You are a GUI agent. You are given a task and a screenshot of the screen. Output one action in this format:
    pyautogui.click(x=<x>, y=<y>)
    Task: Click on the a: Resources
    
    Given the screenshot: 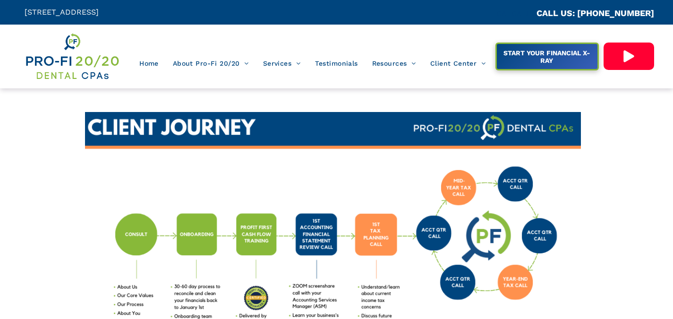 What is the action you would take?
    pyautogui.click(x=394, y=63)
    